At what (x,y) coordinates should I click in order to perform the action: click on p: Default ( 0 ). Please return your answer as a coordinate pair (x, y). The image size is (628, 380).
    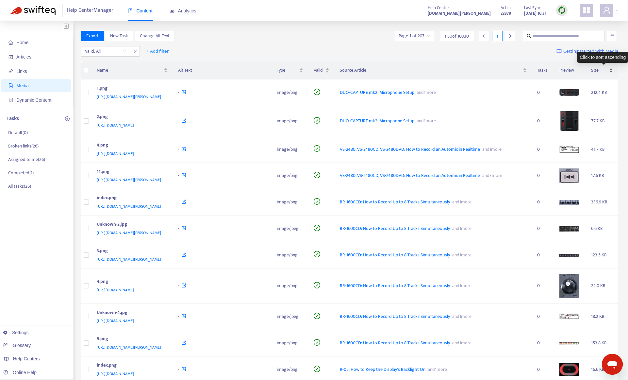
    Looking at the image, I should click on (18, 132).